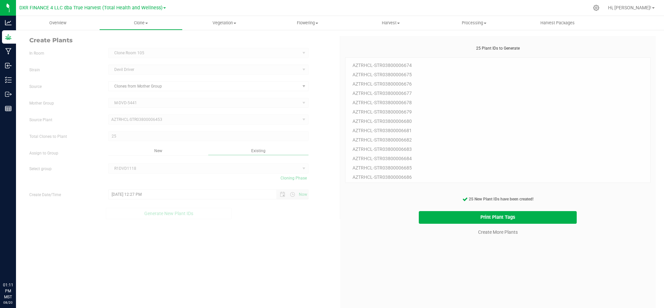  Describe the element at coordinates (8, 109) in the screenshot. I see `inline-svg: Reports` at that location.